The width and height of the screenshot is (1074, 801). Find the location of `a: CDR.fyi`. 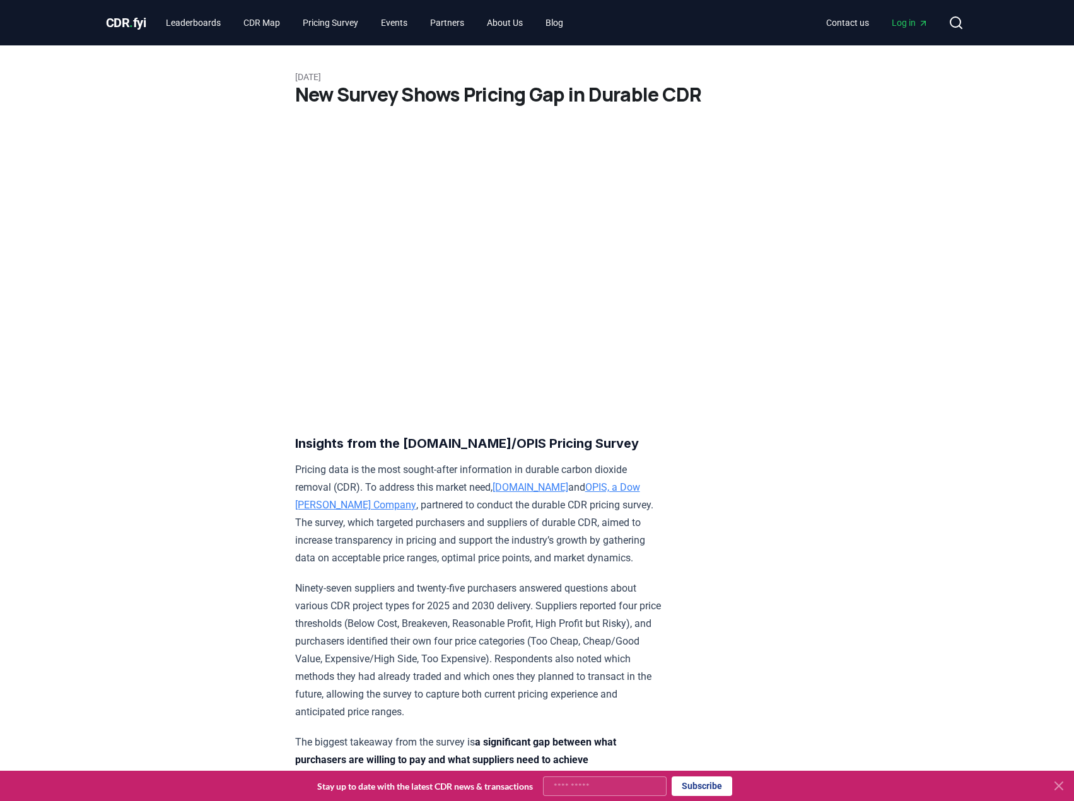

a: CDR.fyi is located at coordinates (126, 23).